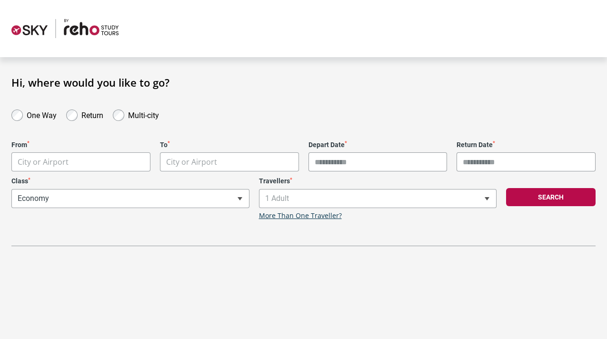 Image resolution: width=607 pixels, height=339 pixels. Describe the element at coordinates (92, 114) in the screenshot. I see `label: Return` at that location.